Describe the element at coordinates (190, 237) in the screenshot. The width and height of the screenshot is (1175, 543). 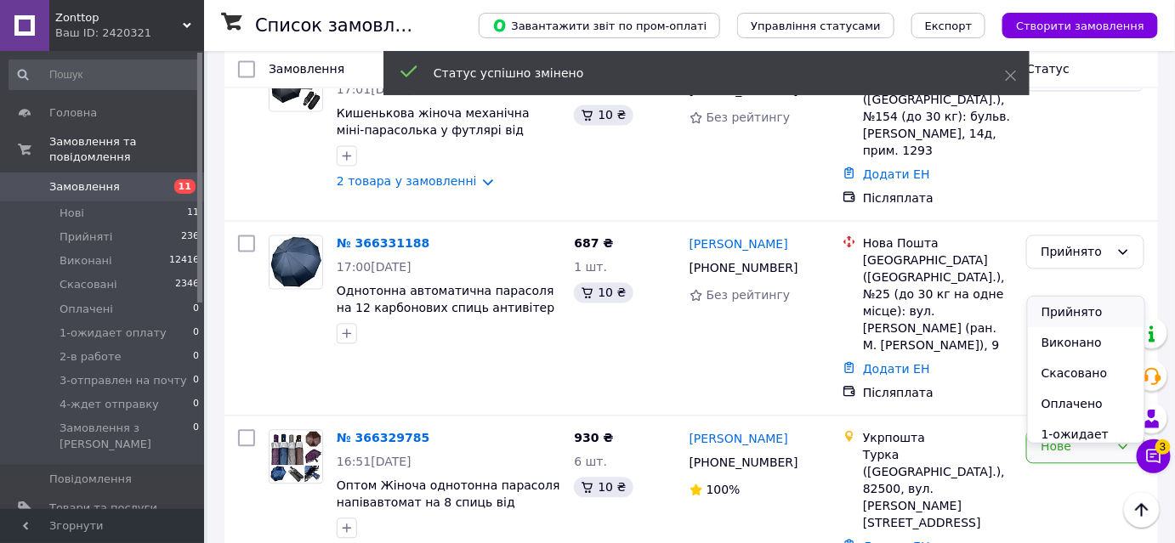
I see `span: 236` at that location.